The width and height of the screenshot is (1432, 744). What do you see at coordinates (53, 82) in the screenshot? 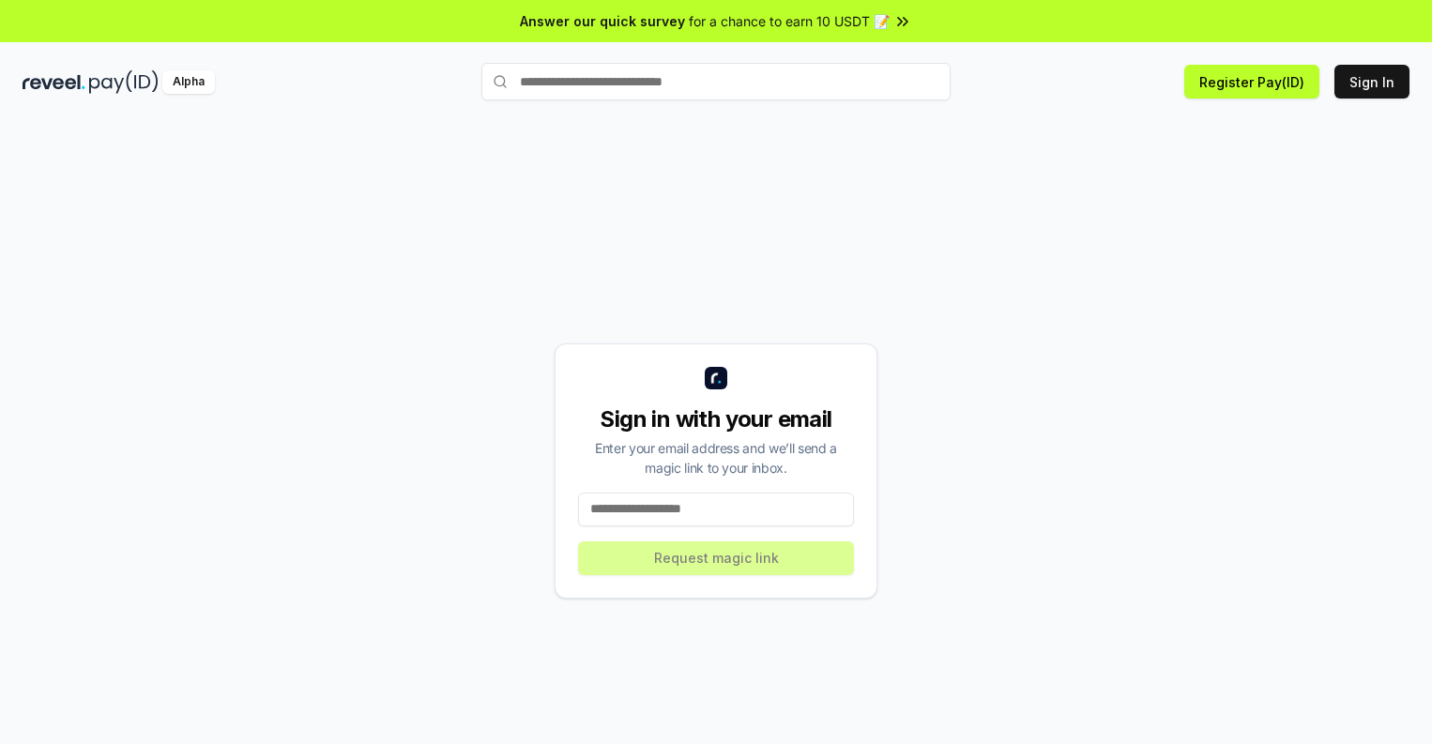
I see `img: reveel_dark` at bounding box center [53, 82].